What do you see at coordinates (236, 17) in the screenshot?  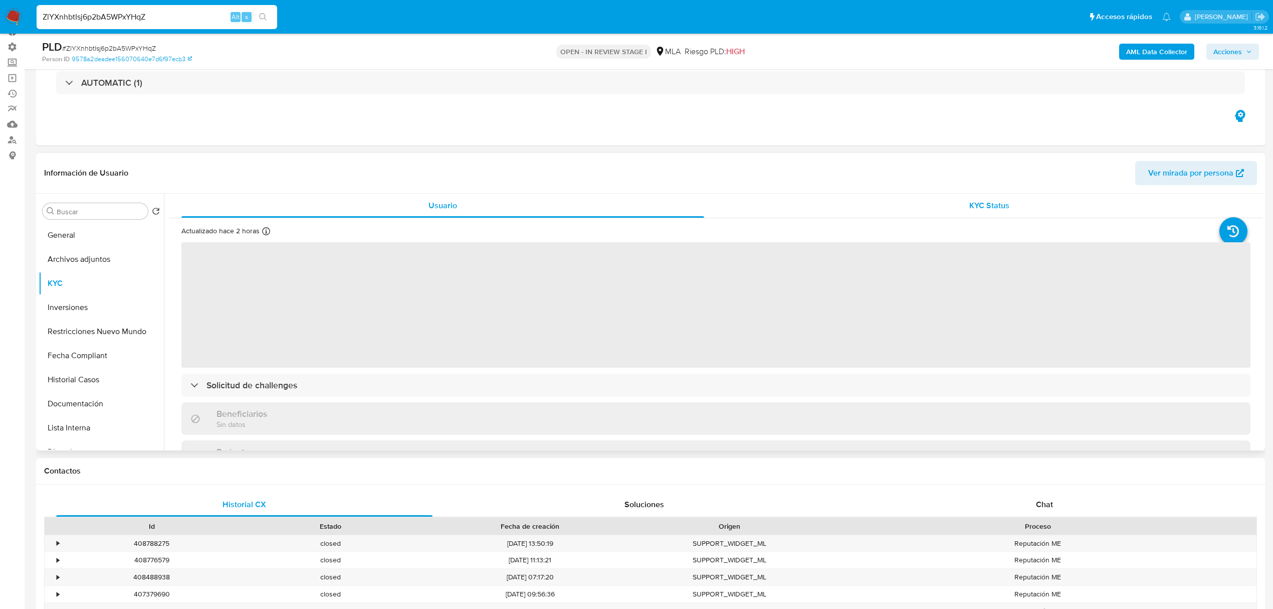 I see `span: Alt` at bounding box center [236, 17].